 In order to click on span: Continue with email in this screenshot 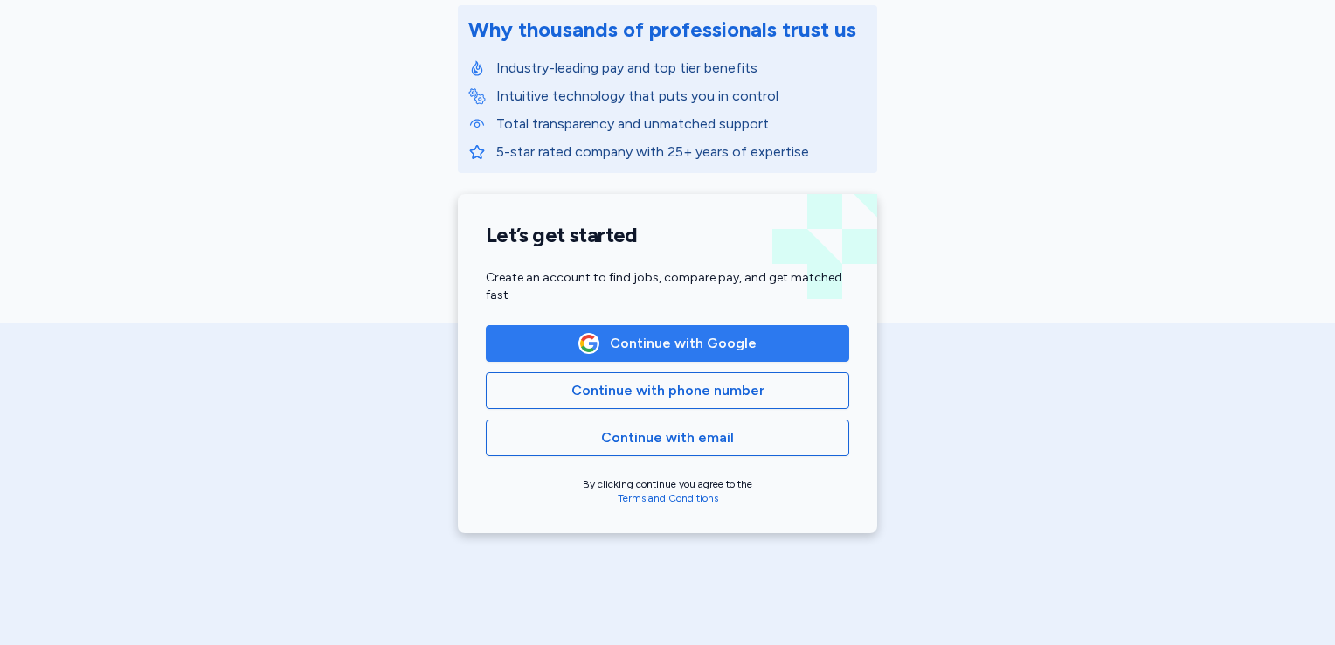, I will do `click(667, 438)`.